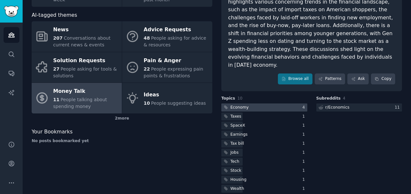 The image size is (411, 194). Describe the element at coordinates (236, 171) in the screenshot. I see `div: Stock` at that location.